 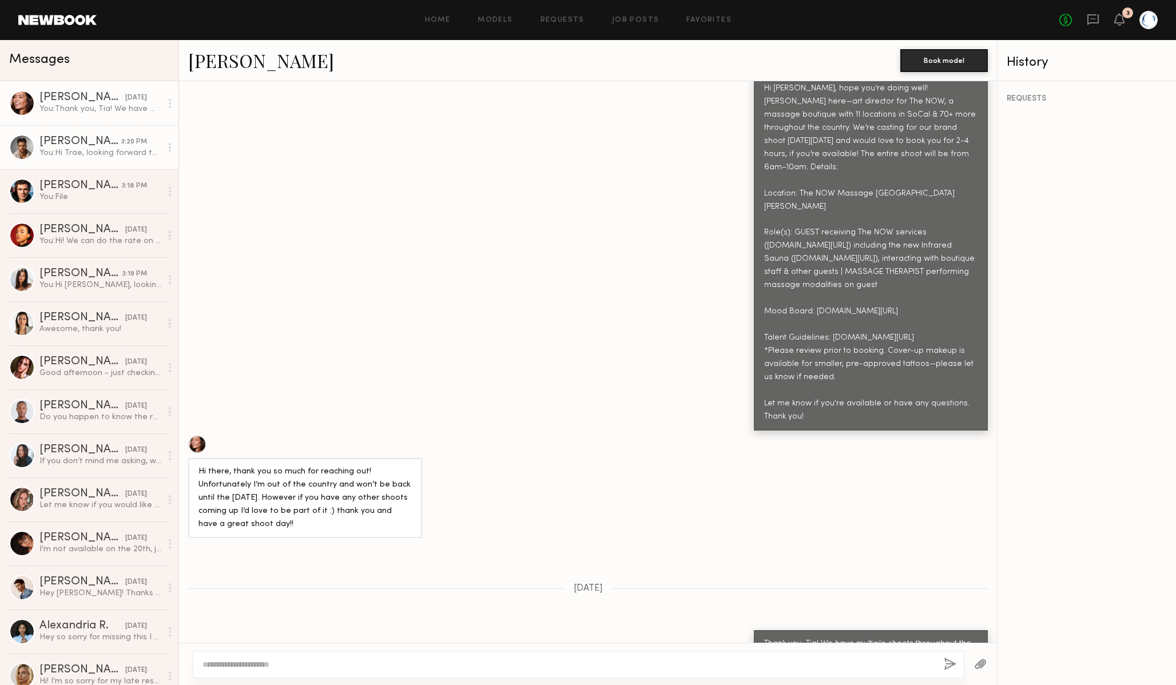 What do you see at coordinates (1087, 62) in the screenshot?
I see `div: History` at bounding box center [1087, 62].